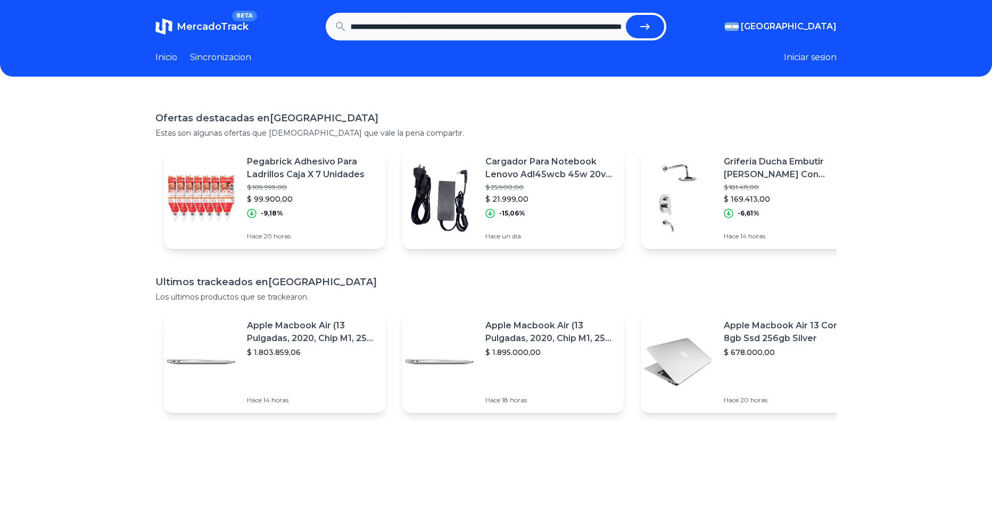 The image size is (992, 505). I want to click on a: Featured imageCargador Para Notebook Lenovo Adl45wcb 45w 20v 2.25a$ 25.900,00$ 21.999,00-15,06%Ha..., so click(513, 198).